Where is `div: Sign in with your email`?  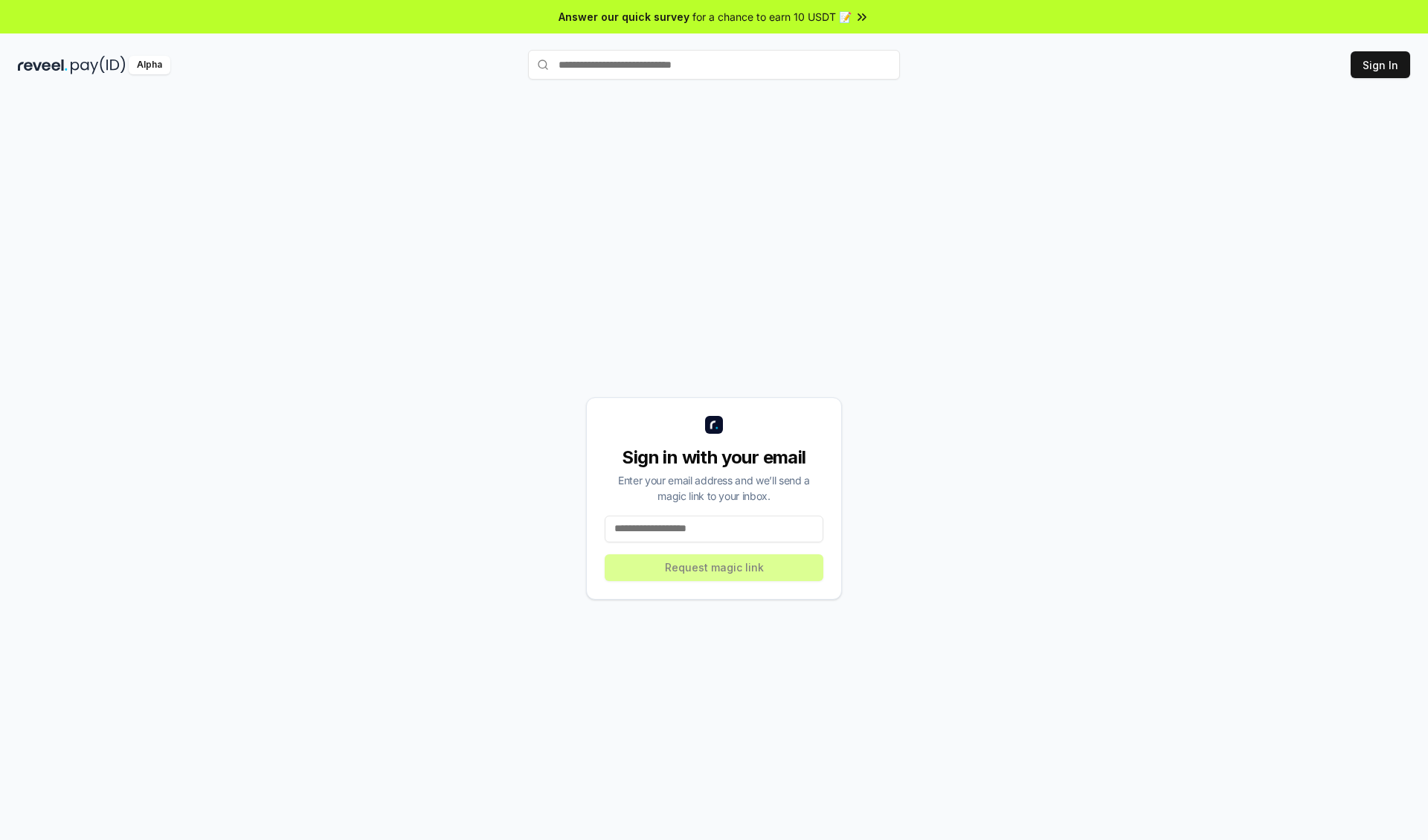
div: Sign in with your email is located at coordinates (714, 457).